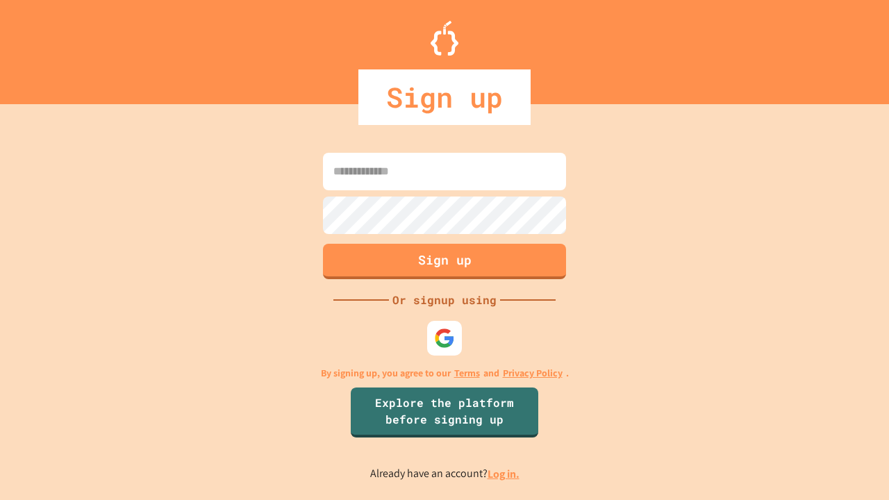 The image size is (889, 500). I want to click on div: Or signup using, so click(444, 300).